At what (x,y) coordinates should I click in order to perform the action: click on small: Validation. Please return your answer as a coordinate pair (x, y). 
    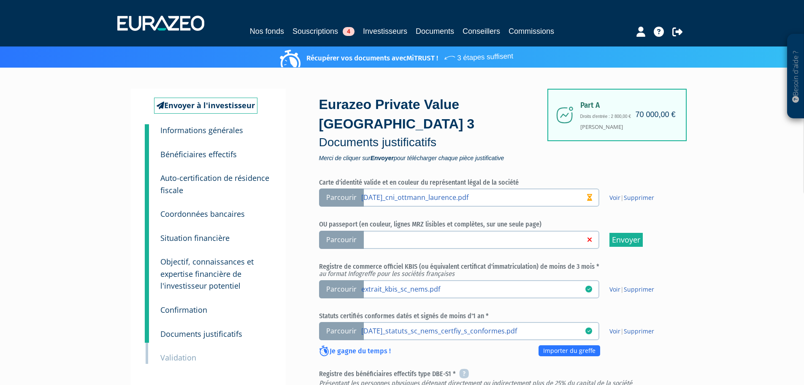
    Looking at the image, I should click on (178, 357).